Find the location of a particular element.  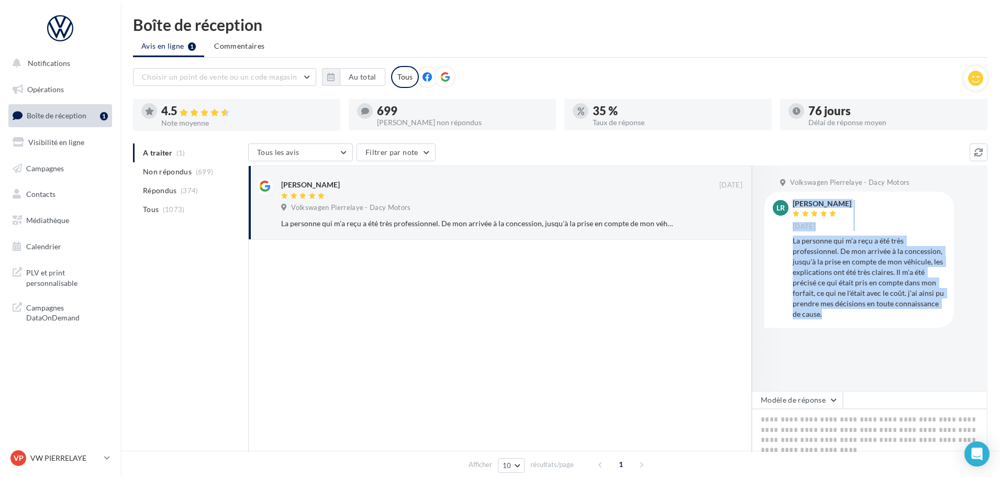

a: Campagnes DataOnDemand is located at coordinates (60, 312).